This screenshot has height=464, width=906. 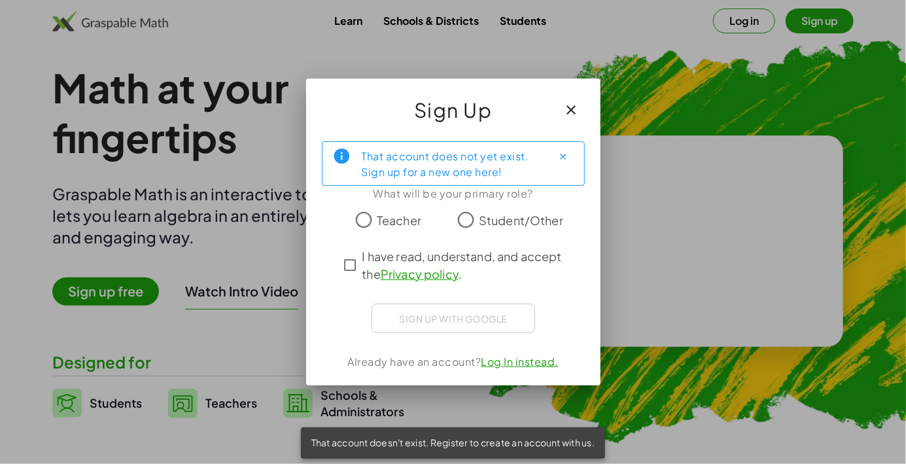 I want to click on span: Student/Other, so click(x=521, y=220).